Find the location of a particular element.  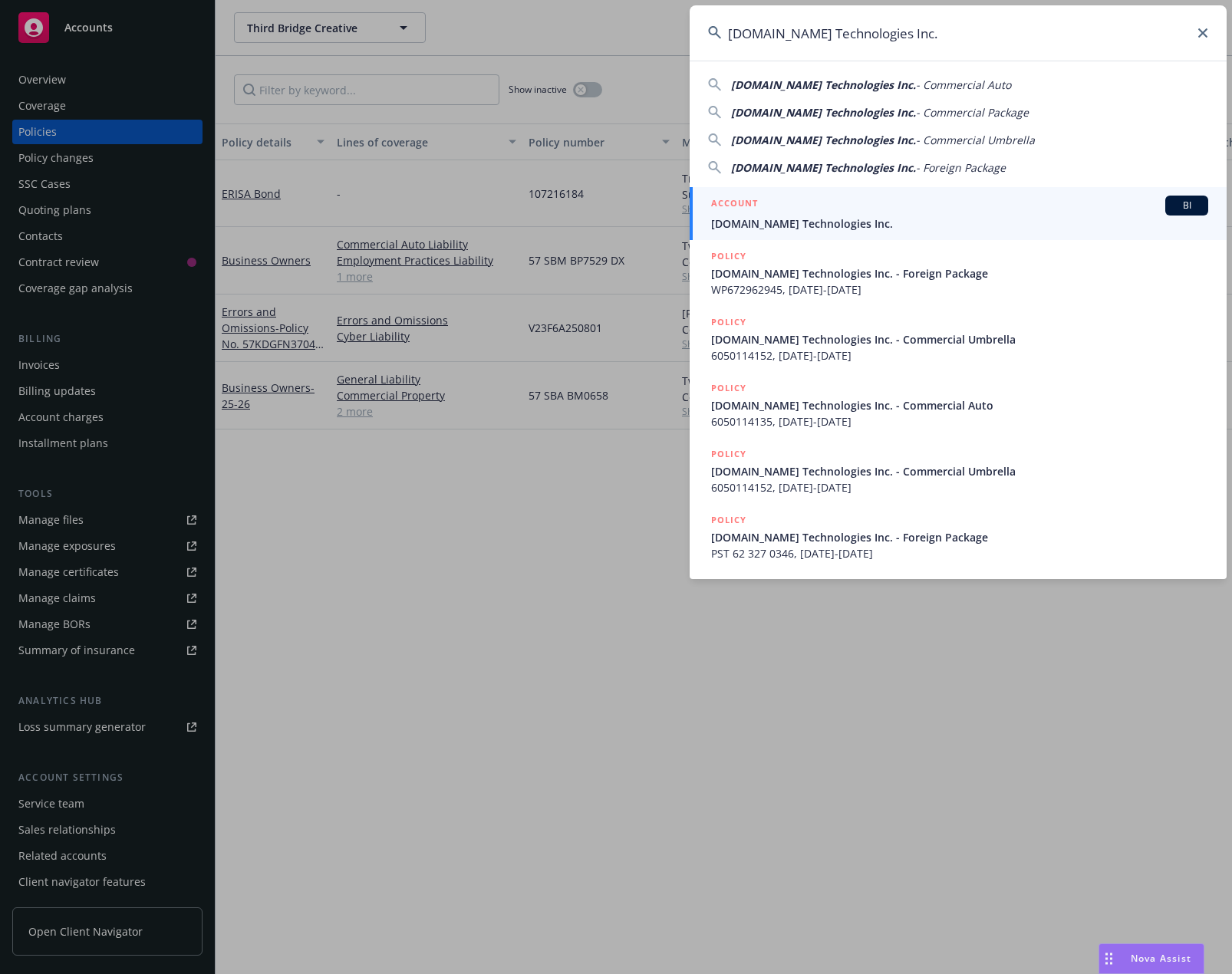

span: BI is located at coordinates (1186, 206).